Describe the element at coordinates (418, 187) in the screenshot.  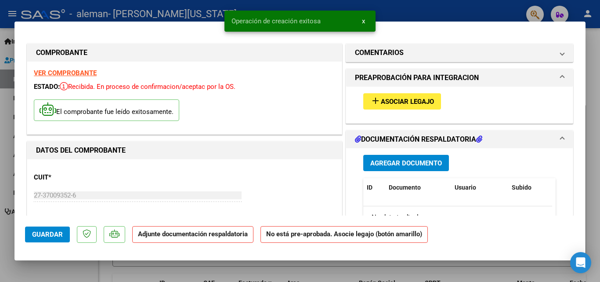
I see `datatable-header-cell: Documento` at that location.